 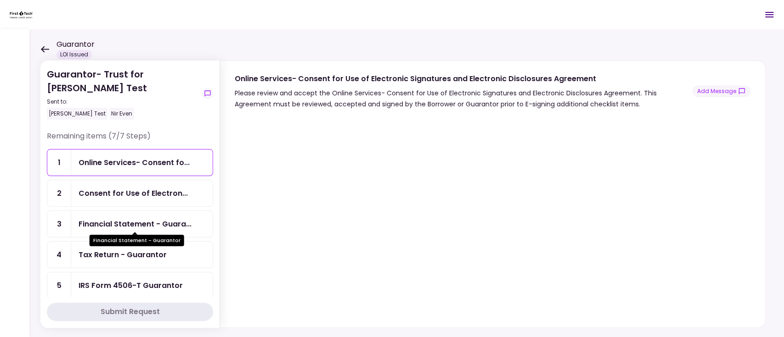 I want to click on div: Submit Request, so click(x=130, y=312).